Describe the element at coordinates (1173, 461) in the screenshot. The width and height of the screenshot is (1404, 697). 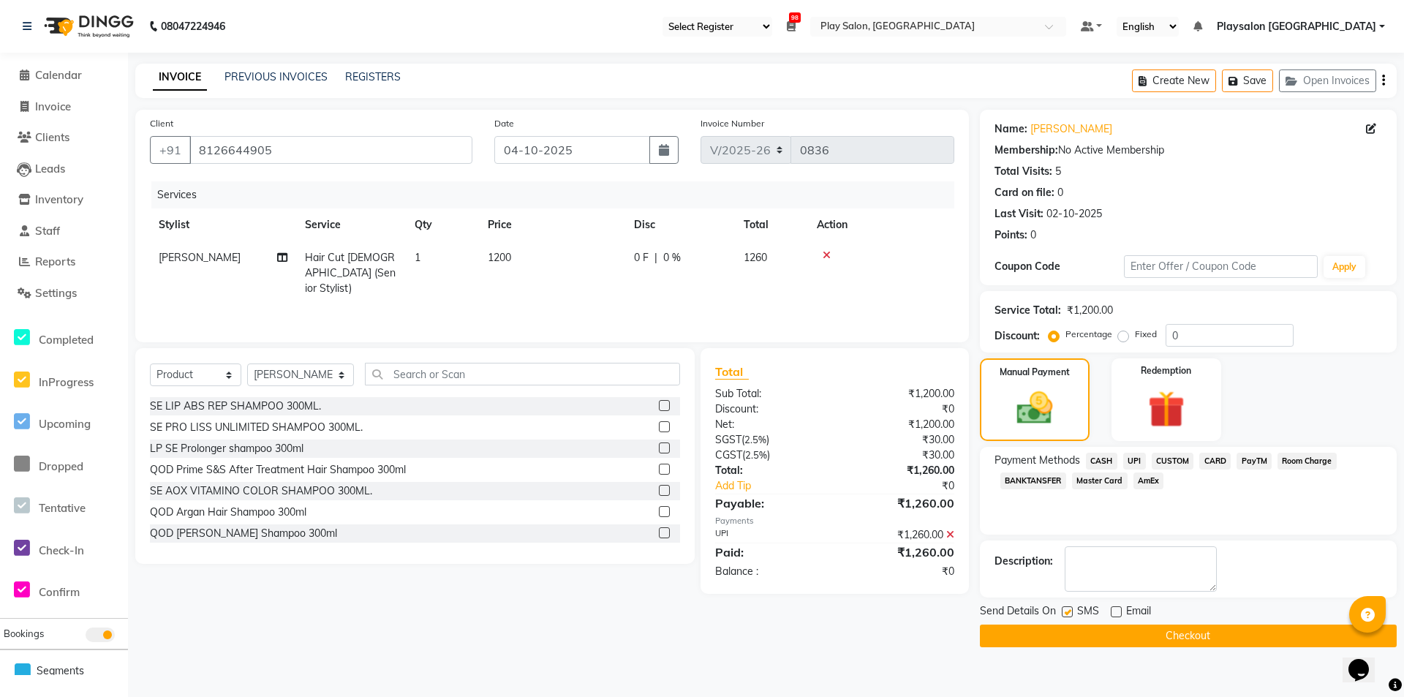
I see `span: CUSTOM` at that location.